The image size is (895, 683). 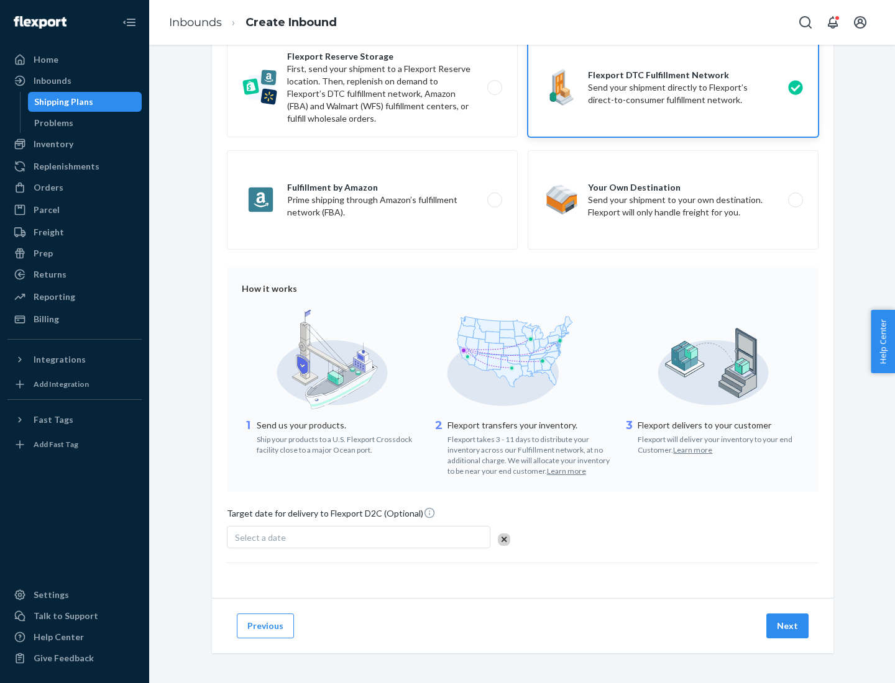 What do you see at coordinates (51, 595) in the screenshot?
I see `div: Settings` at bounding box center [51, 595].